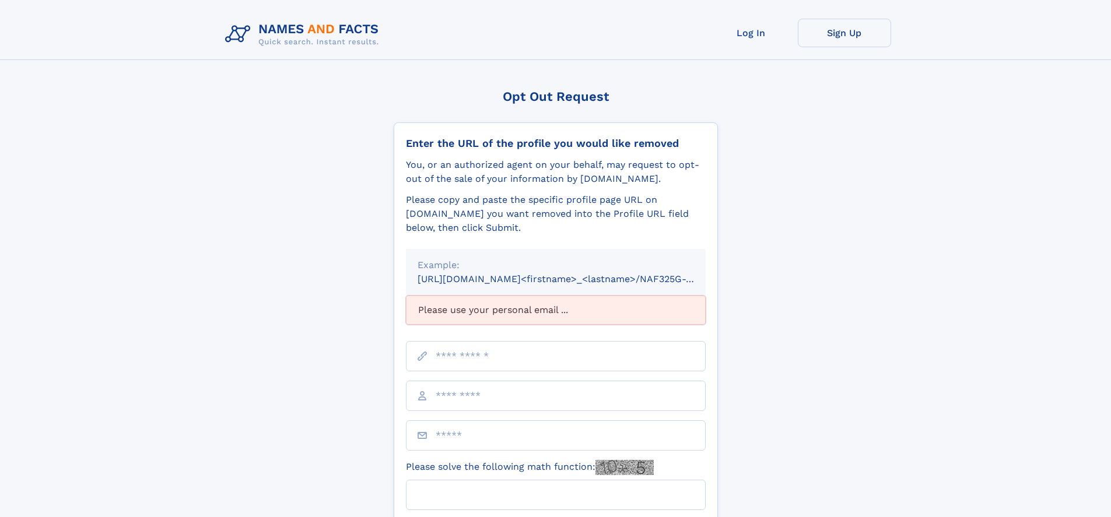 The height and width of the screenshot is (517, 1111). What do you see at coordinates (751, 33) in the screenshot?
I see `a: Log In` at bounding box center [751, 33].